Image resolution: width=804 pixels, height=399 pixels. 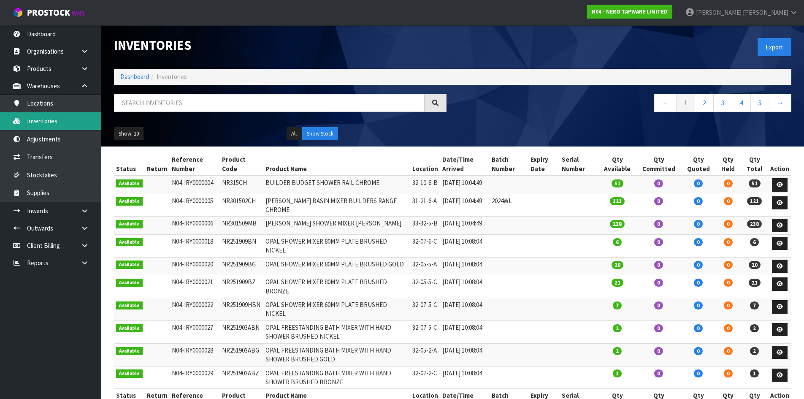 I want to click on img: cube-alt.png, so click(x=18, y=12).